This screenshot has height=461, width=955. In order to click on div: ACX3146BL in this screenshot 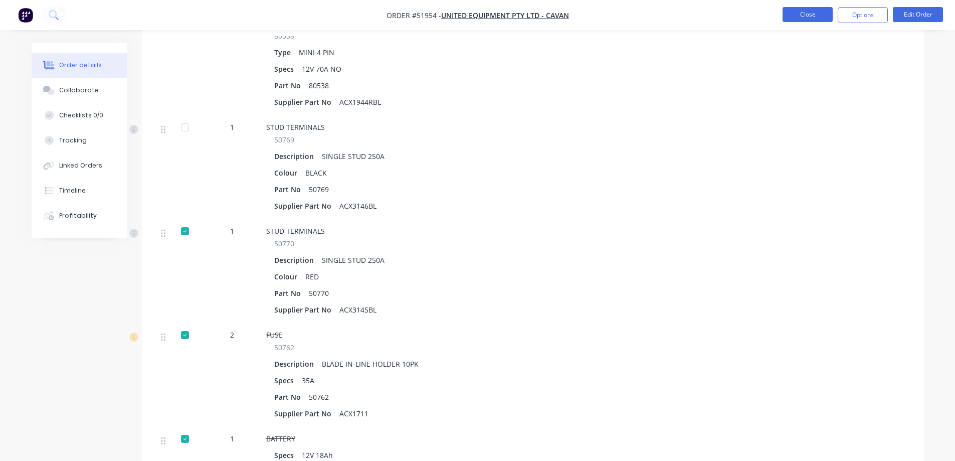, I will do `click(358, 206)`.